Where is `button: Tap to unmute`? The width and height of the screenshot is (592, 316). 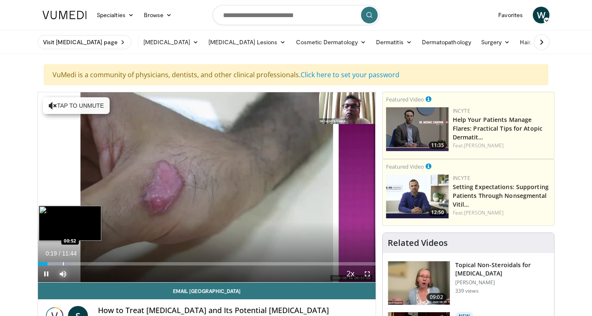 button: Tap to unmute is located at coordinates (76, 106).